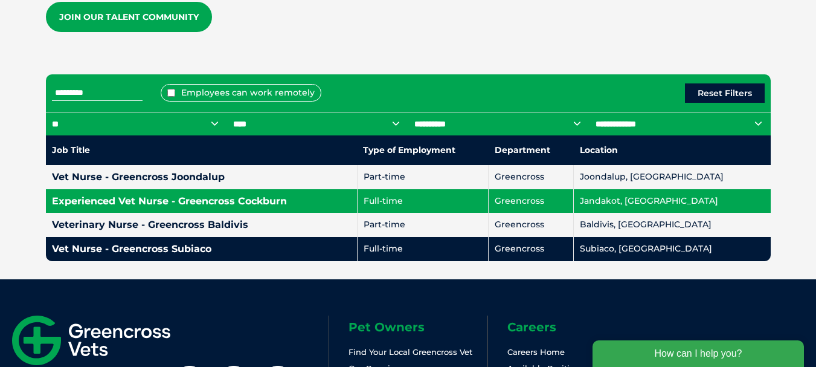  What do you see at coordinates (536, 351) in the screenshot?
I see `a: Careers Home` at bounding box center [536, 351].